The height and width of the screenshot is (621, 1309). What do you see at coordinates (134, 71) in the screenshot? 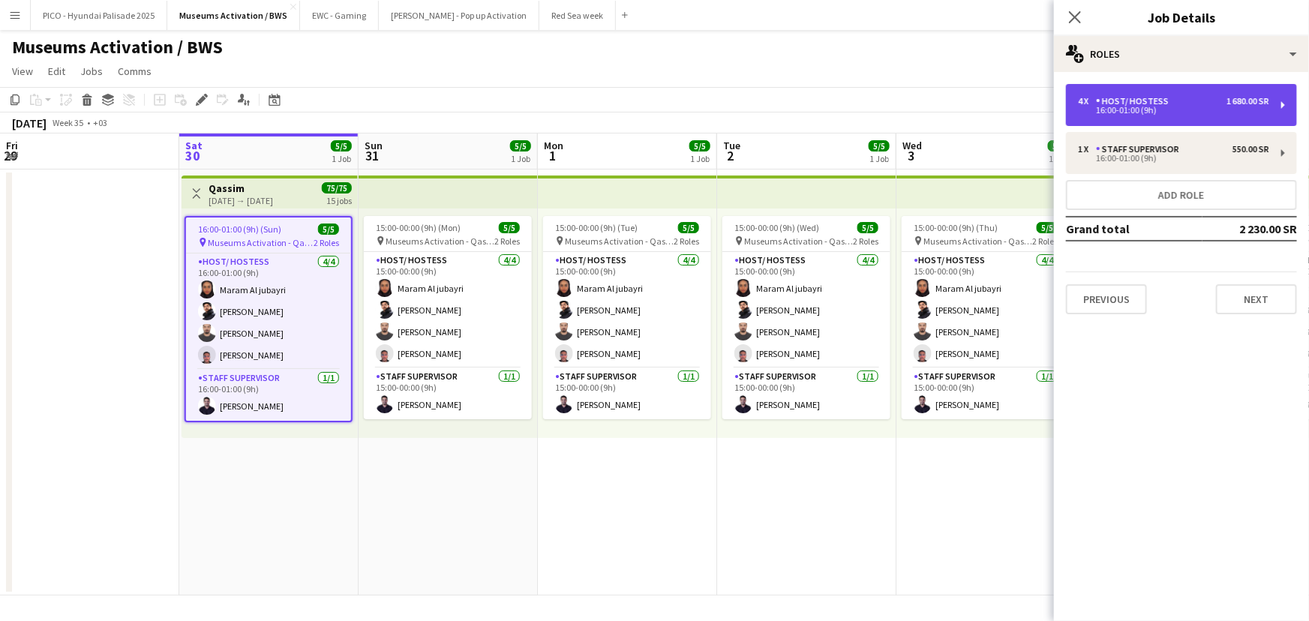
I see `span: Comms` at bounding box center [134, 71].